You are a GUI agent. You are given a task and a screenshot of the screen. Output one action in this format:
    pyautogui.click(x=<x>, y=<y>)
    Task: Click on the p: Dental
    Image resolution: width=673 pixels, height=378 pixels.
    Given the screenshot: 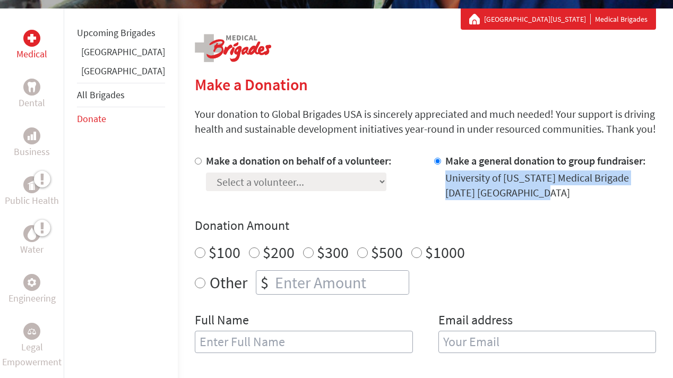 What is the action you would take?
    pyautogui.click(x=32, y=103)
    